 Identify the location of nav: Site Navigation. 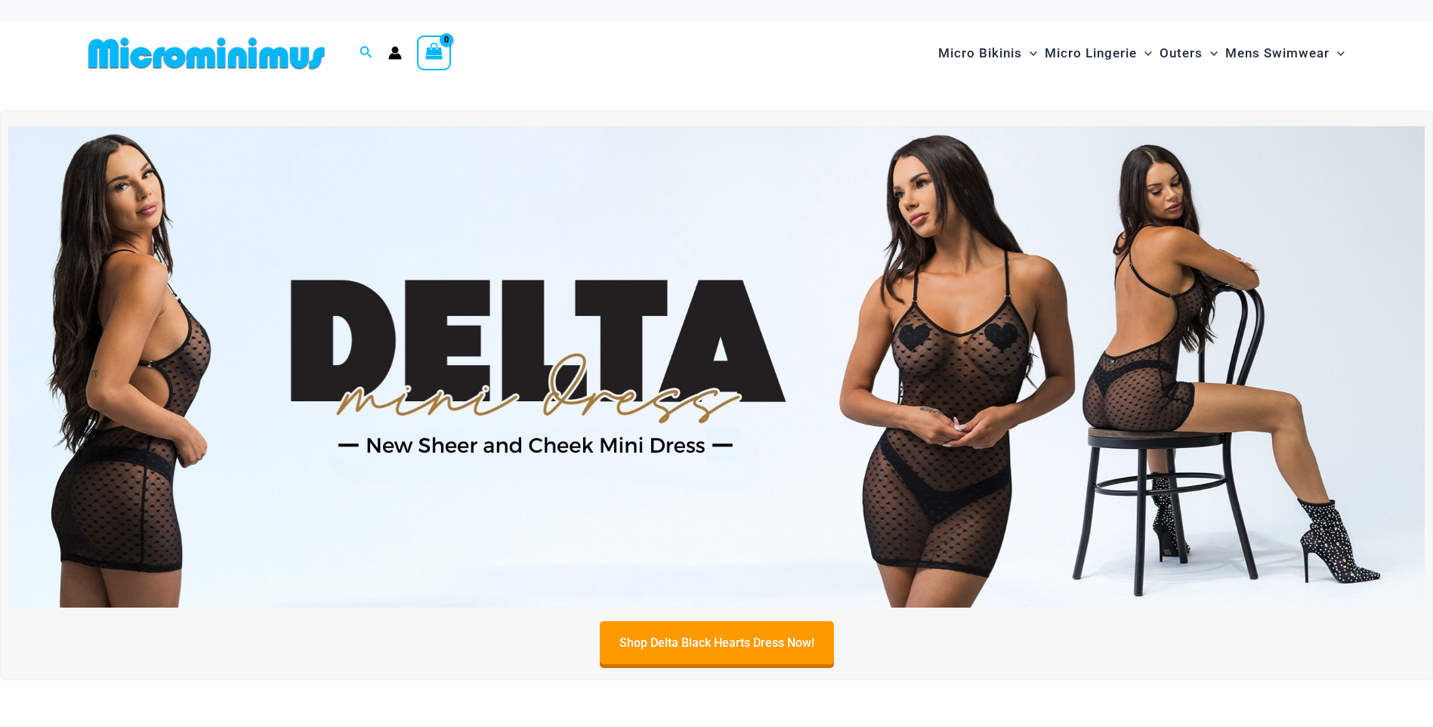
(1141, 53).